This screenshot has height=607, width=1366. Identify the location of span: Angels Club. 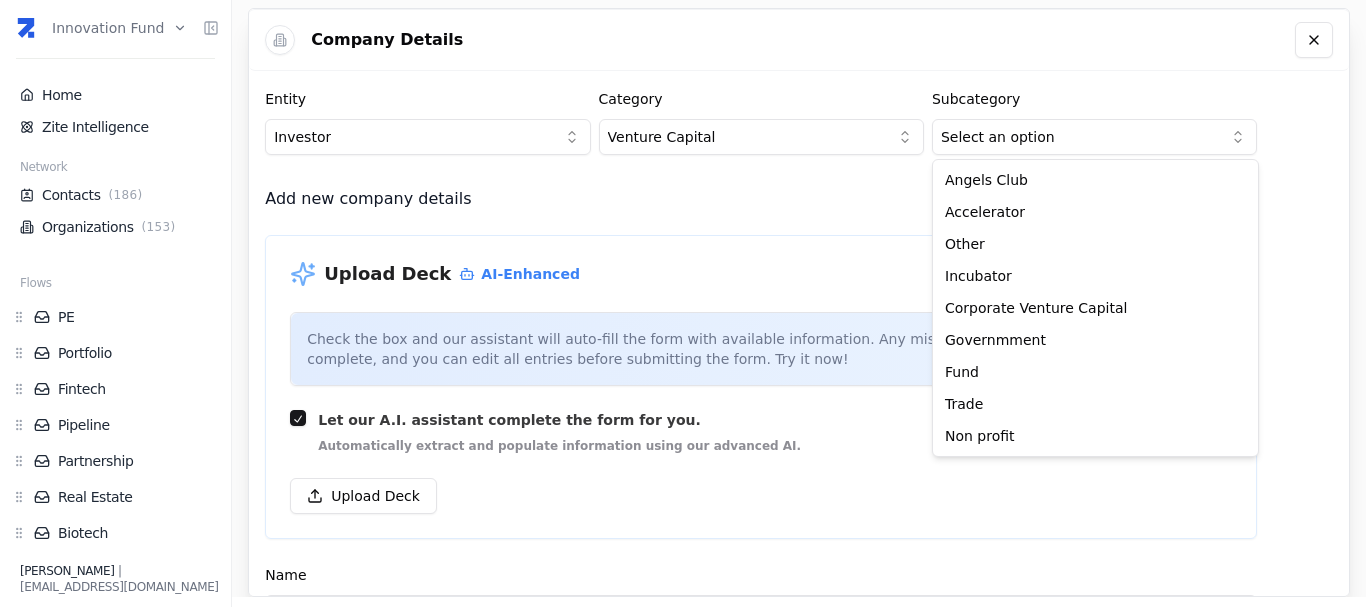
(986, 180).